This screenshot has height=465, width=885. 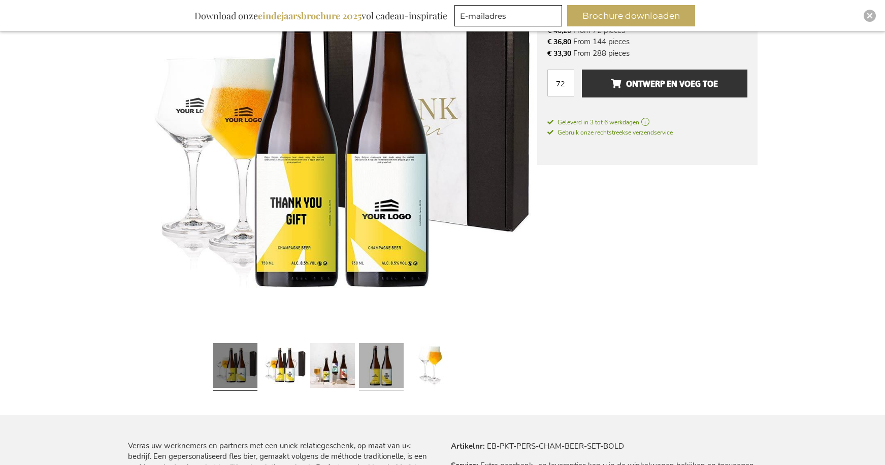 What do you see at coordinates (647, 122) in the screenshot?
I see `span: Geleverd in 3 tot 6 werkdagen` at bounding box center [647, 122].